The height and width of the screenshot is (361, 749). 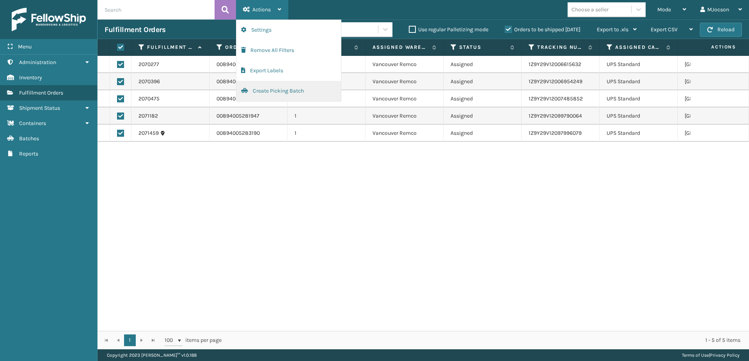 I want to click on a: Privacy Policy, so click(x=725, y=355).